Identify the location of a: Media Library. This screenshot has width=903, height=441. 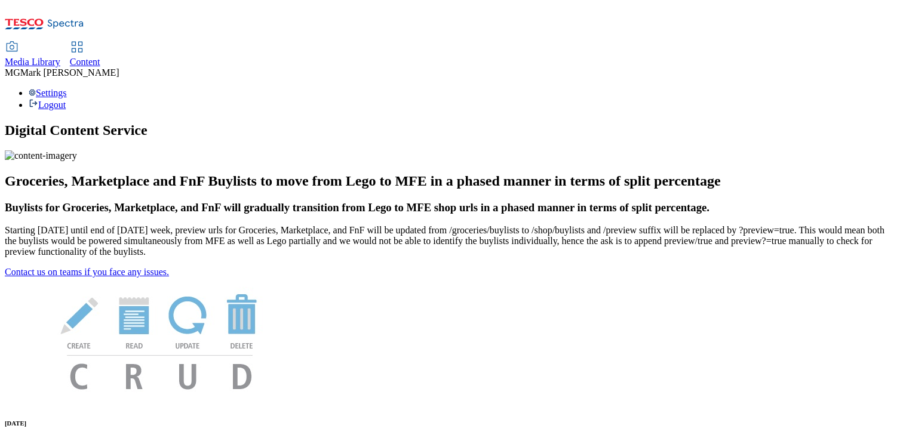
(32, 55).